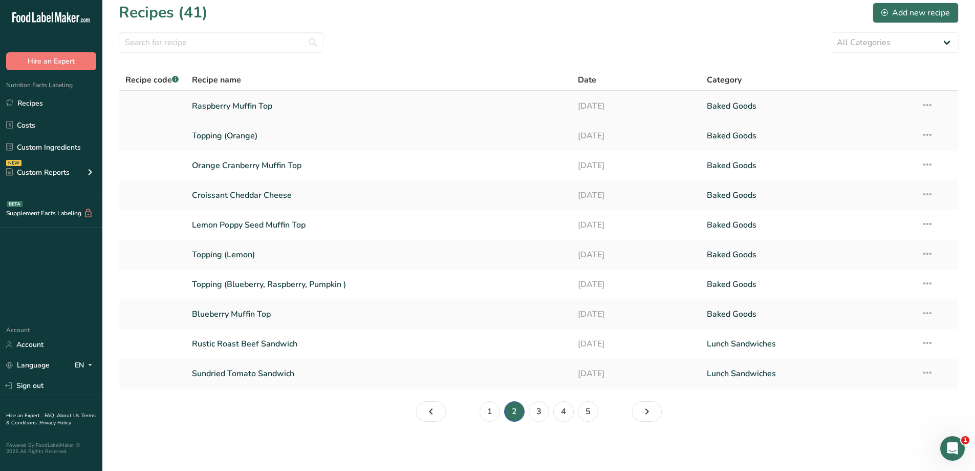  I want to click on a: Raspberry Muffin Top, so click(379, 106).